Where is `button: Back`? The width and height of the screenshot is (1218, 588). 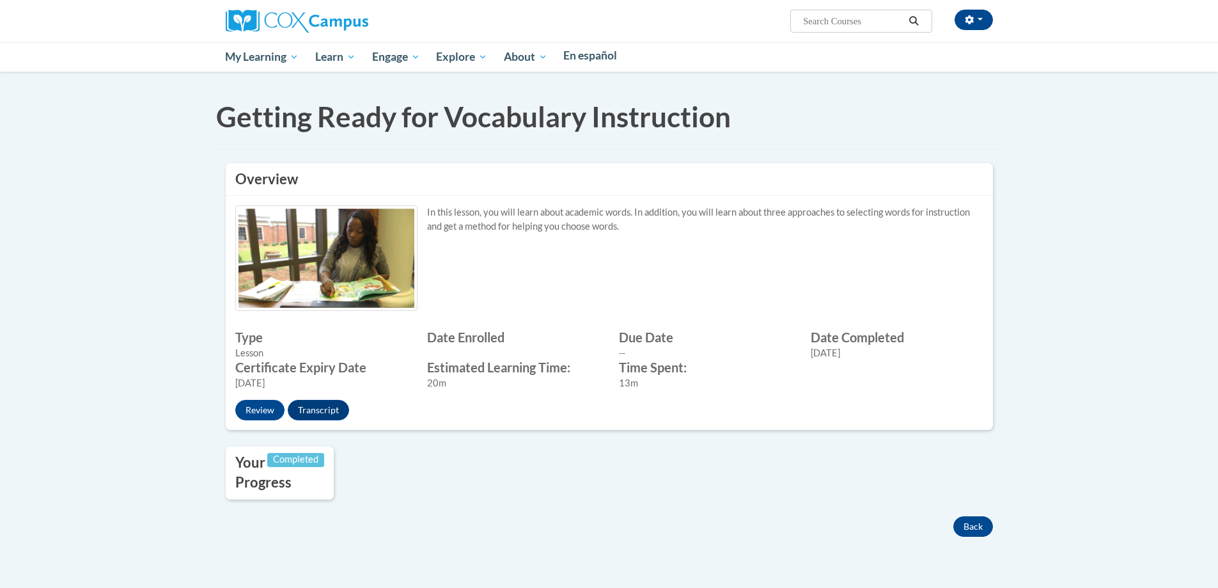
button: Back is located at coordinates (973, 526).